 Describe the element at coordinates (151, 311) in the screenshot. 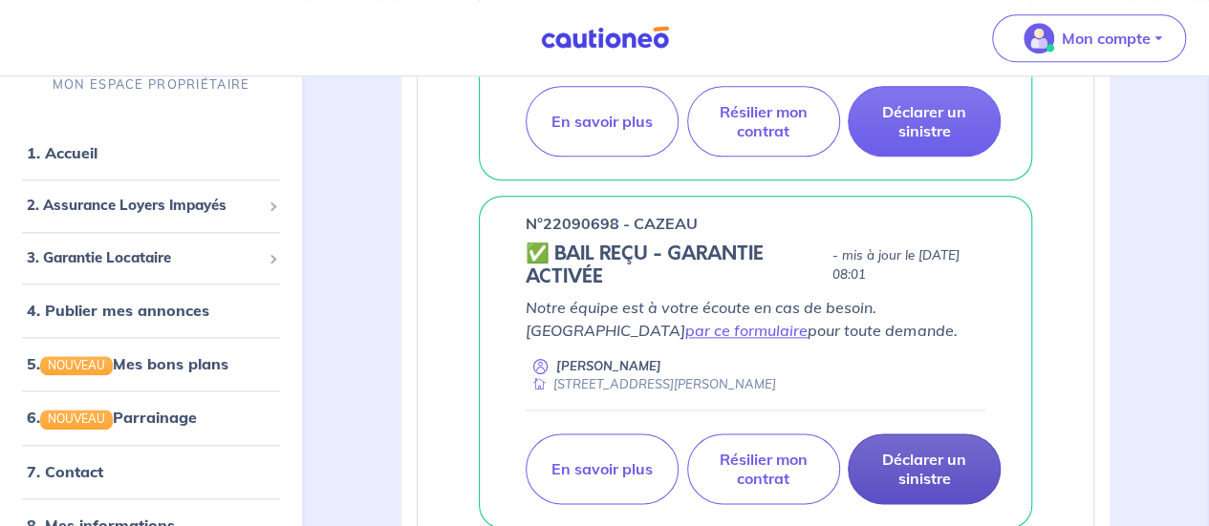

I see `div: 4. Publier mes annonces` at that location.